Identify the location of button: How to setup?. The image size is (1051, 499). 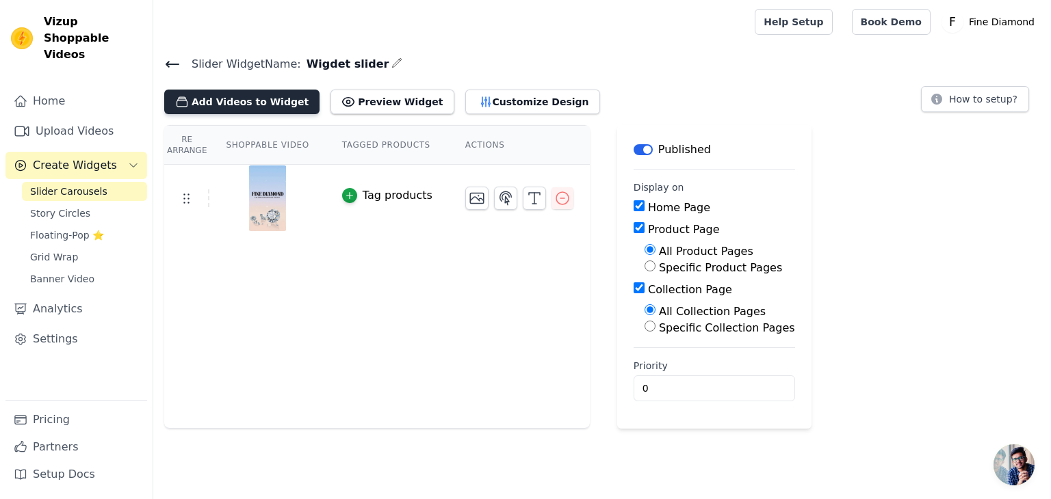
(975, 99).